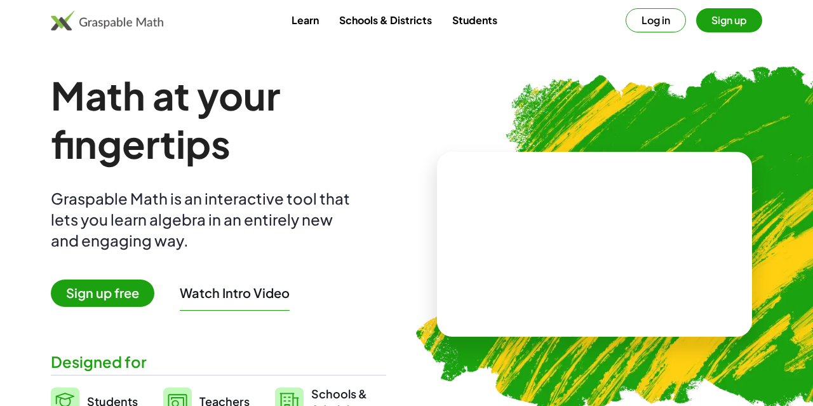 The height and width of the screenshot is (406, 813). What do you see at coordinates (595, 244) in the screenshot?
I see `video: What is this? This is dynamic math notation. Dynamic math notation plays a central role in how Gr...` at bounding box center [595, 244].